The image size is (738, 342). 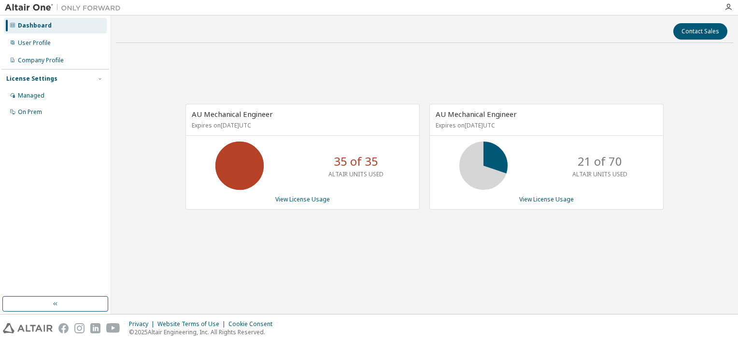 I want to click on img: youtube.svg, so click(x=113, y=328).